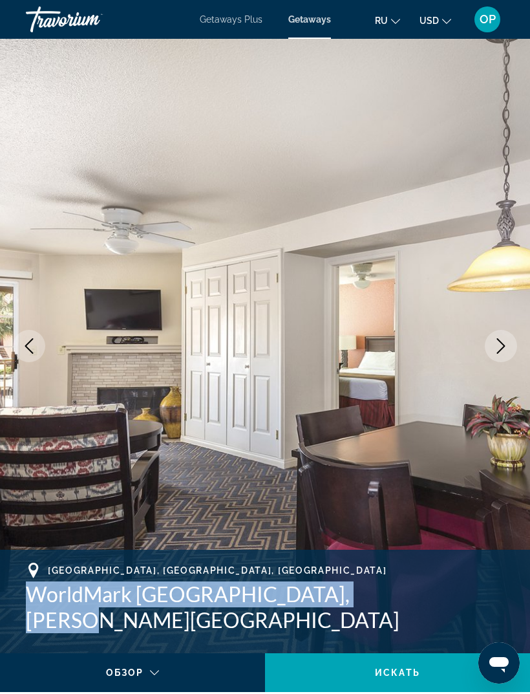  What do you see at coordinates (310, 19) in the screenshot?
I see `span: Getaways` at bounding box center [310, 19].